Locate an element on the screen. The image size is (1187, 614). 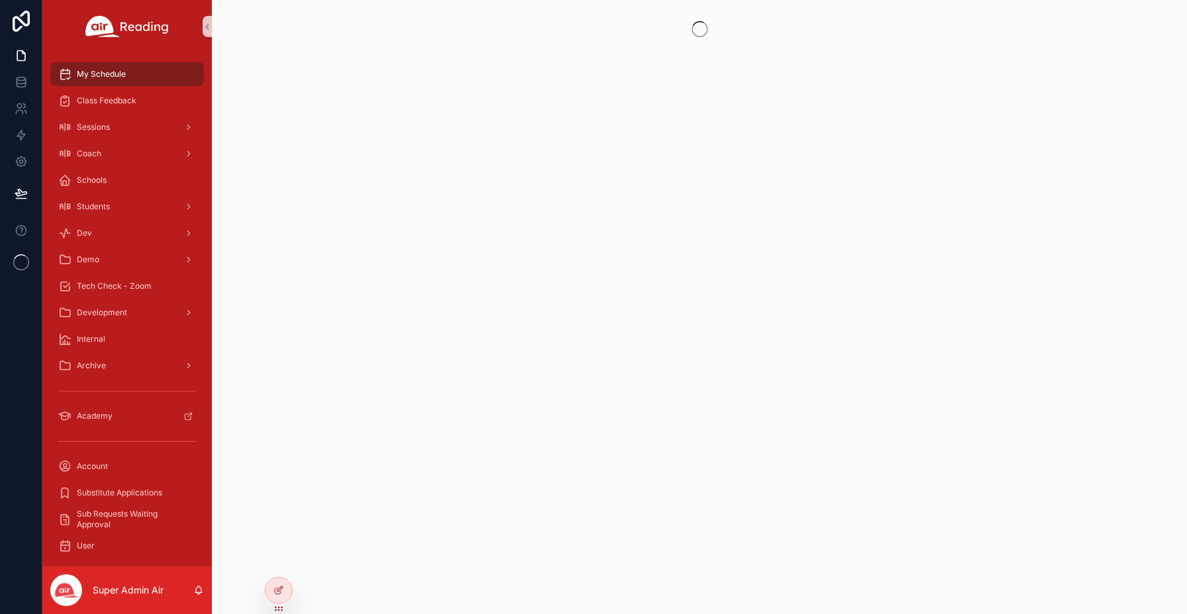
p: Super Admin Air is located at coordinates (128, 590).